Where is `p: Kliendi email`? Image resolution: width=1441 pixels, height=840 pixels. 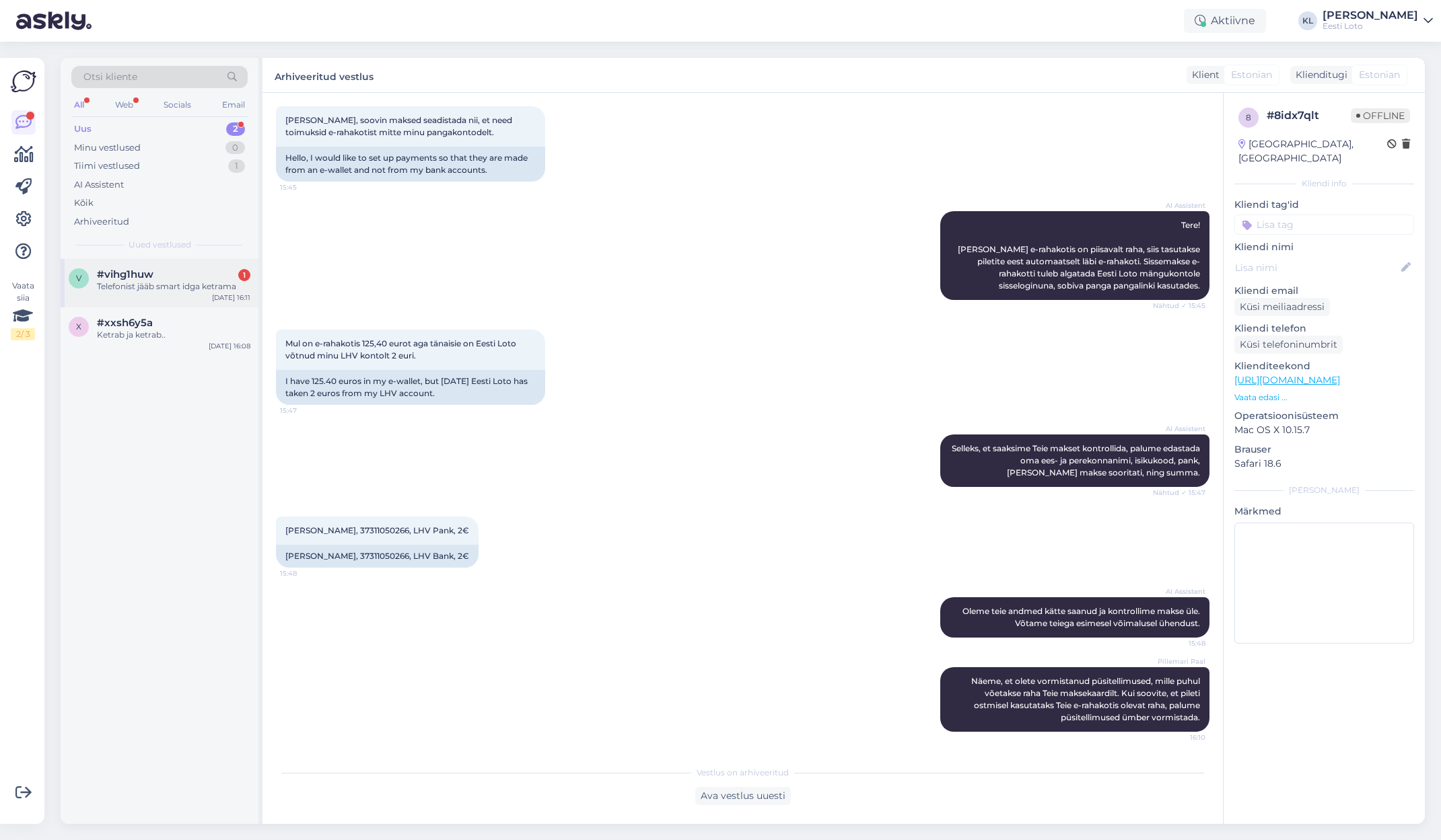 p: Kliendi email is located at coordinates (1324, 291).